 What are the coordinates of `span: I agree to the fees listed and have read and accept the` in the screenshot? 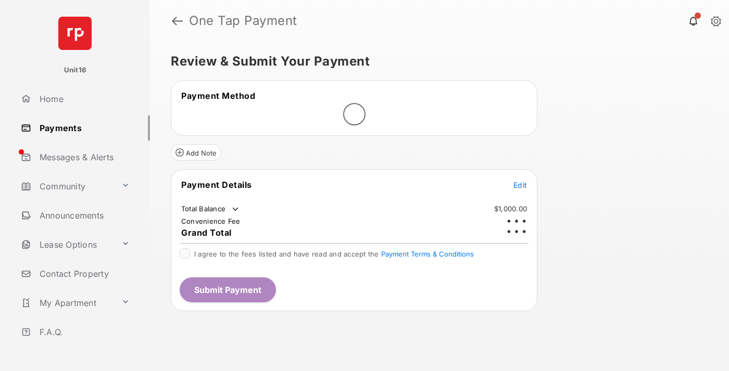 It's located at (334, 254).